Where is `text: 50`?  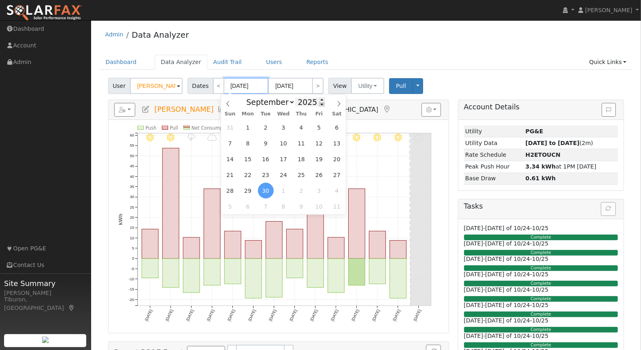
text: 50 is located at coordinates (132, 156).